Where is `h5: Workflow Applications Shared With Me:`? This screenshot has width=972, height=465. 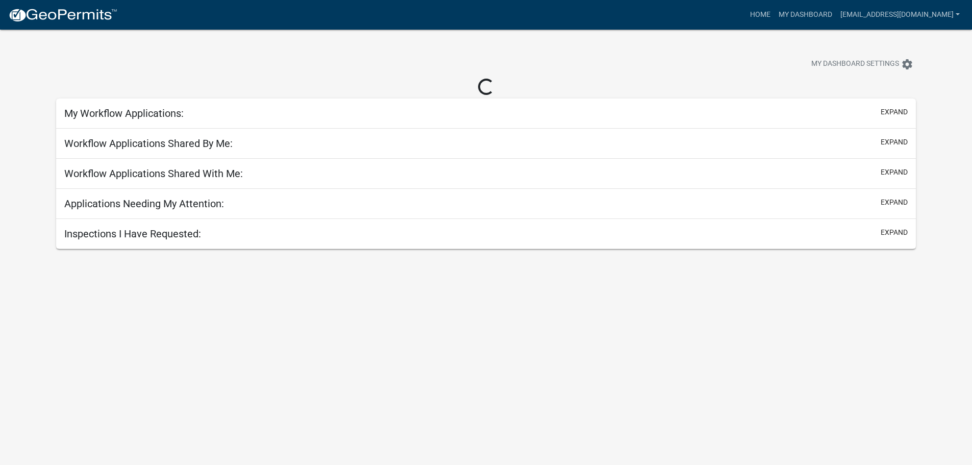
h5: Workflow Applications Shared With Me: is located at coordinates (154, 174).